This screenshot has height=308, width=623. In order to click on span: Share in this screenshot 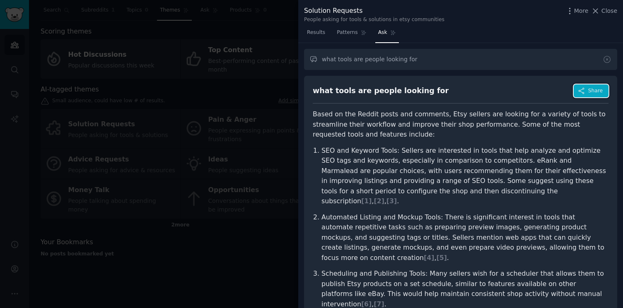, I will do `click(596, 91)`.